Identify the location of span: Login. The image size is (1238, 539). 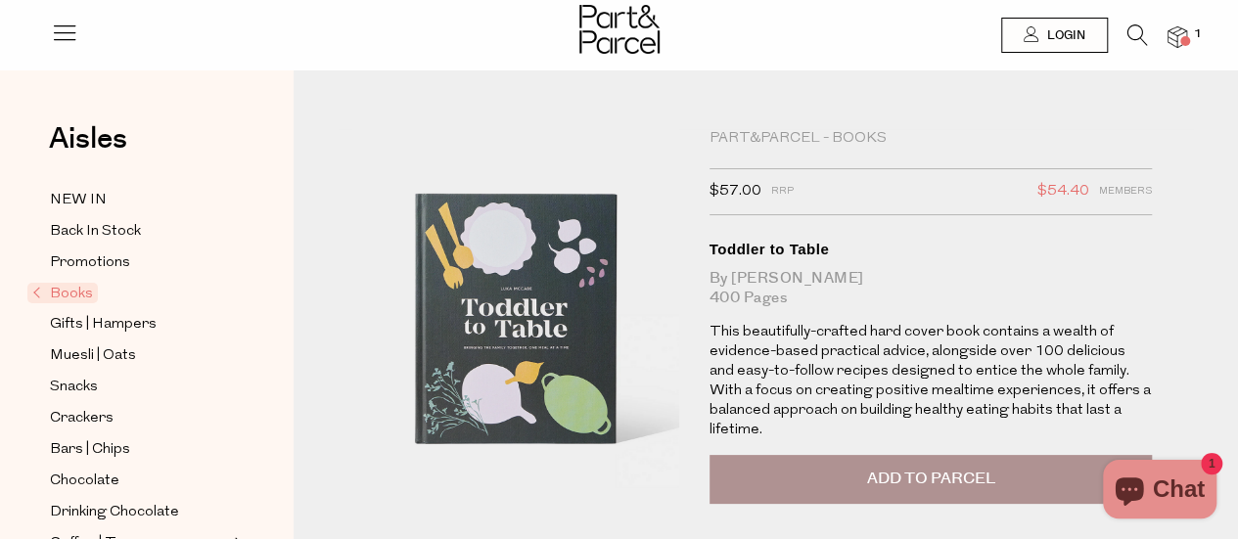
(1064, 35).